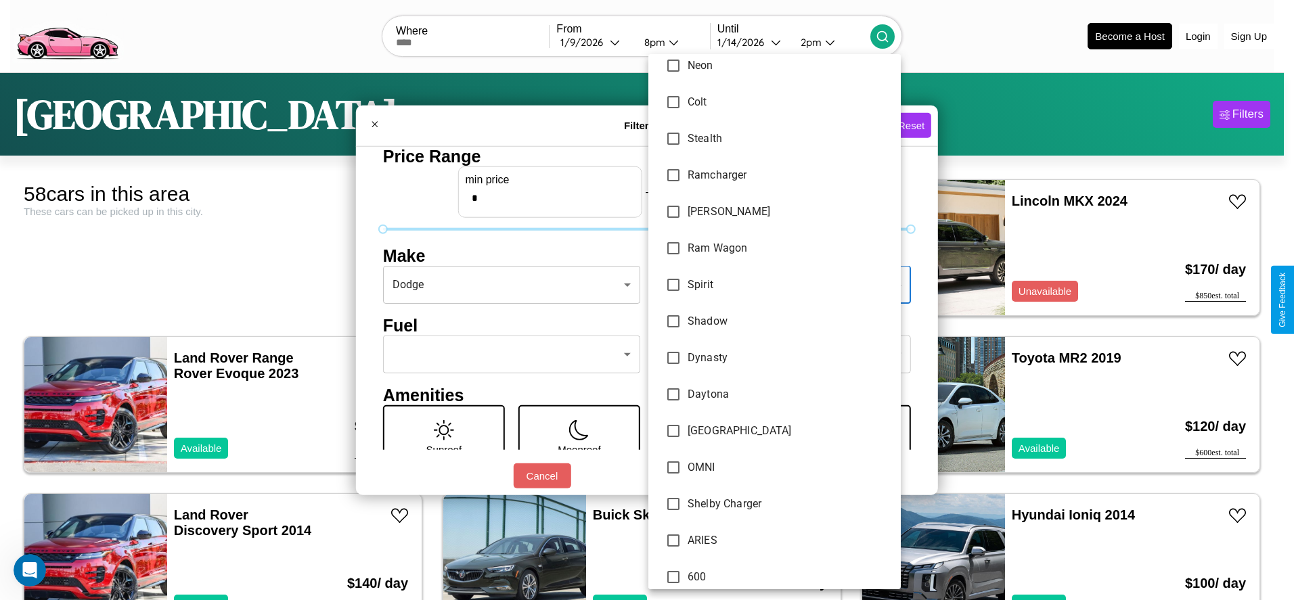  Describe the element at coordinates (788, 394) in the screenshot. I see `span: Daytona` at that location.